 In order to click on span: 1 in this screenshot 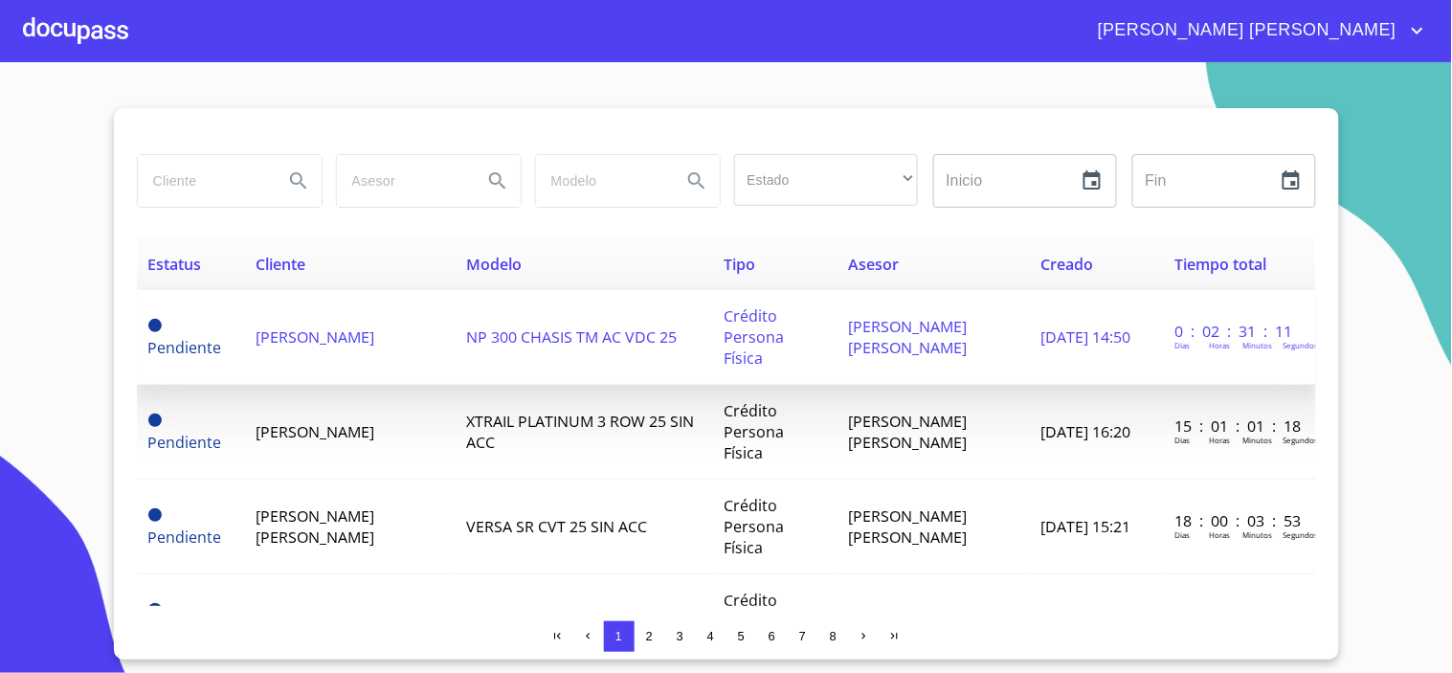, I will do `click(618, 635)`.